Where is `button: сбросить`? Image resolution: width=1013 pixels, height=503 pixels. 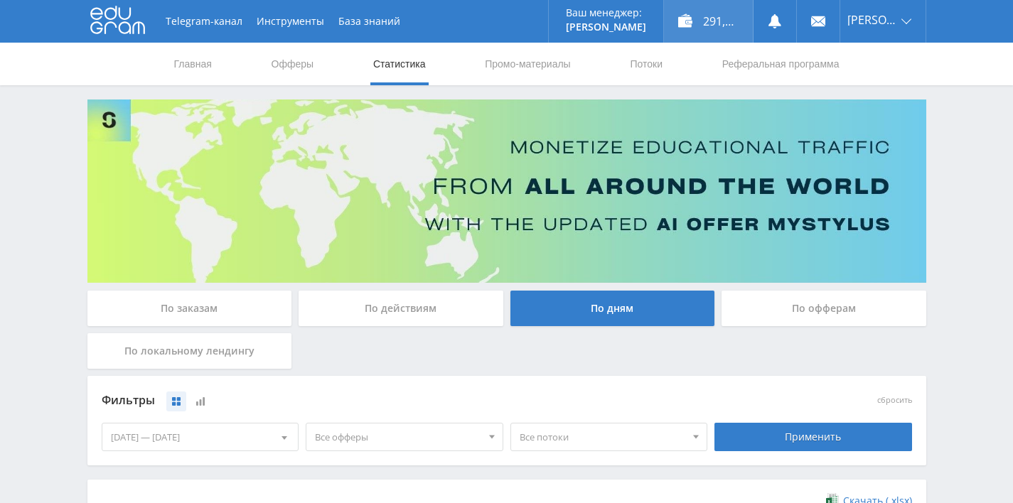
button: сбросить is located at coordinates (894, 400).